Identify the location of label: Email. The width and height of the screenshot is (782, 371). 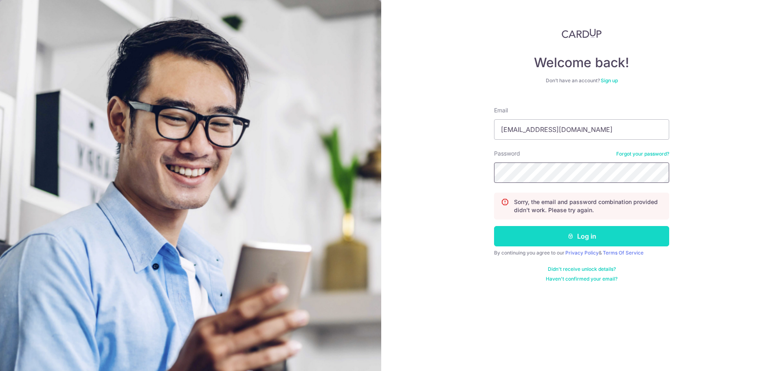
(501, 110).